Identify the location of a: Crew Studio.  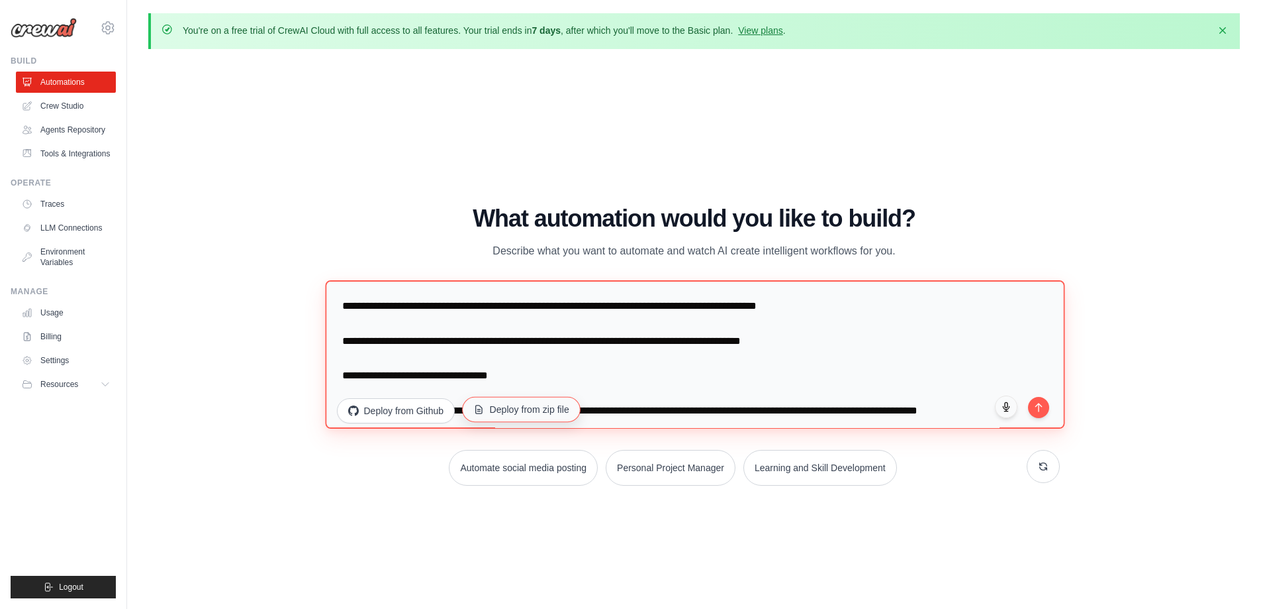
(66, 106).